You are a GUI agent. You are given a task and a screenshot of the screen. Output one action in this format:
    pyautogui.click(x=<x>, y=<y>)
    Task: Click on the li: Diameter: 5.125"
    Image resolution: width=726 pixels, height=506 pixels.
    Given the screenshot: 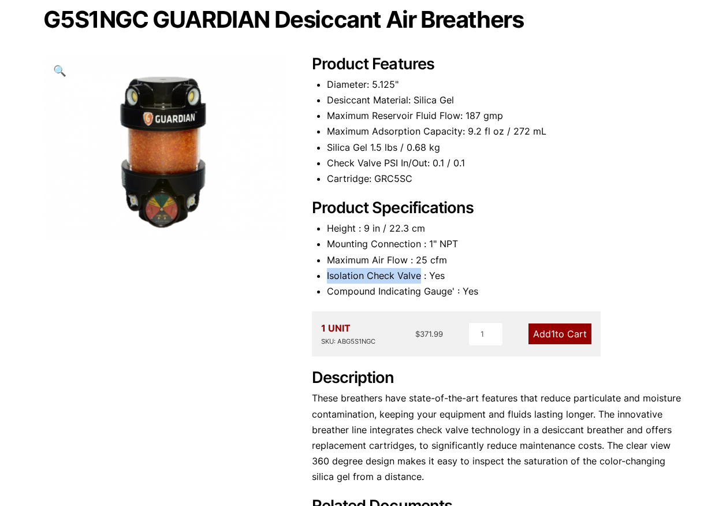 What is the action you would take?
    pyautogui.click(x=504, y=84)
    